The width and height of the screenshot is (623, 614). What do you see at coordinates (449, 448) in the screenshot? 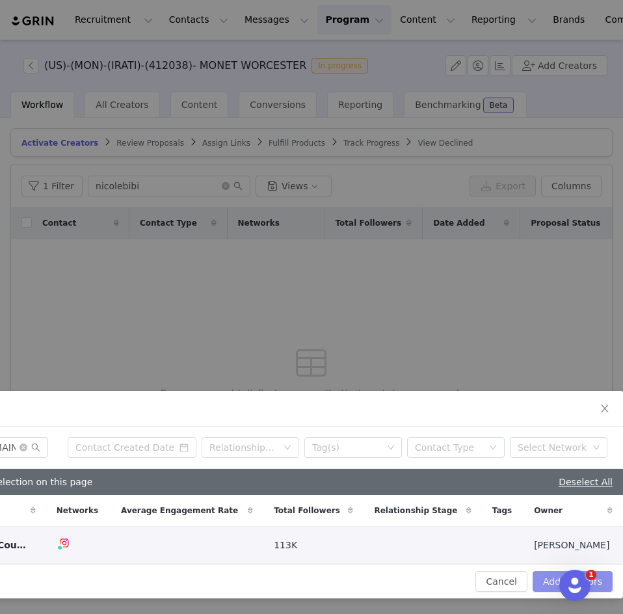
I see `div: Contact Type` at bounding box center [449, 448].